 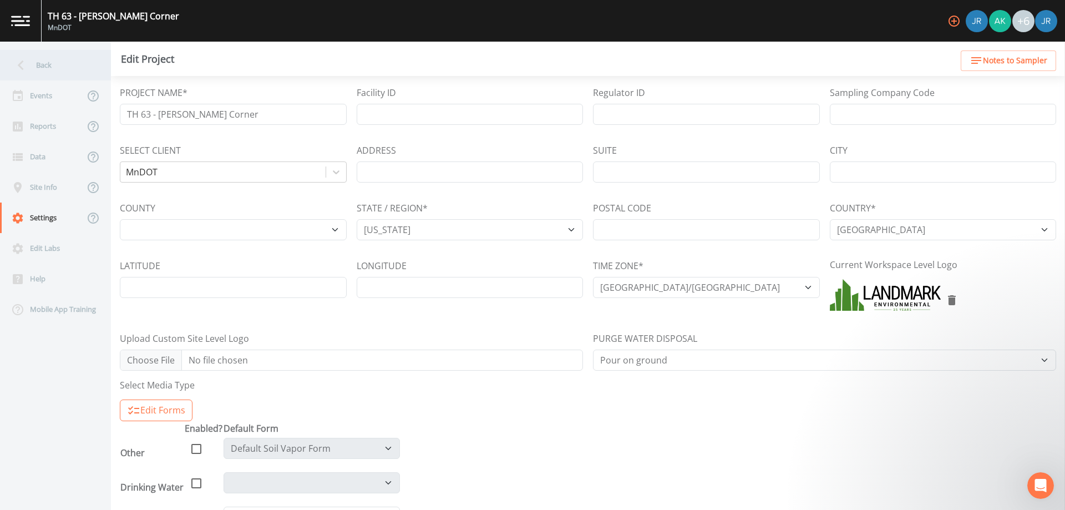 What do you see at coordinates (622, 208) in the screenshot?
I see `label: POSTAL CODE` at bounding box center [622, 208].